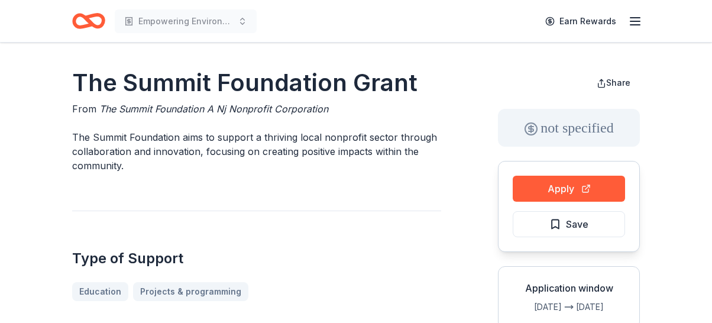 The image size is (712, 323). What do you see at coordinates (577, 224) in the screenshot?
I see `span: Save` at bounding box center [577, 224].